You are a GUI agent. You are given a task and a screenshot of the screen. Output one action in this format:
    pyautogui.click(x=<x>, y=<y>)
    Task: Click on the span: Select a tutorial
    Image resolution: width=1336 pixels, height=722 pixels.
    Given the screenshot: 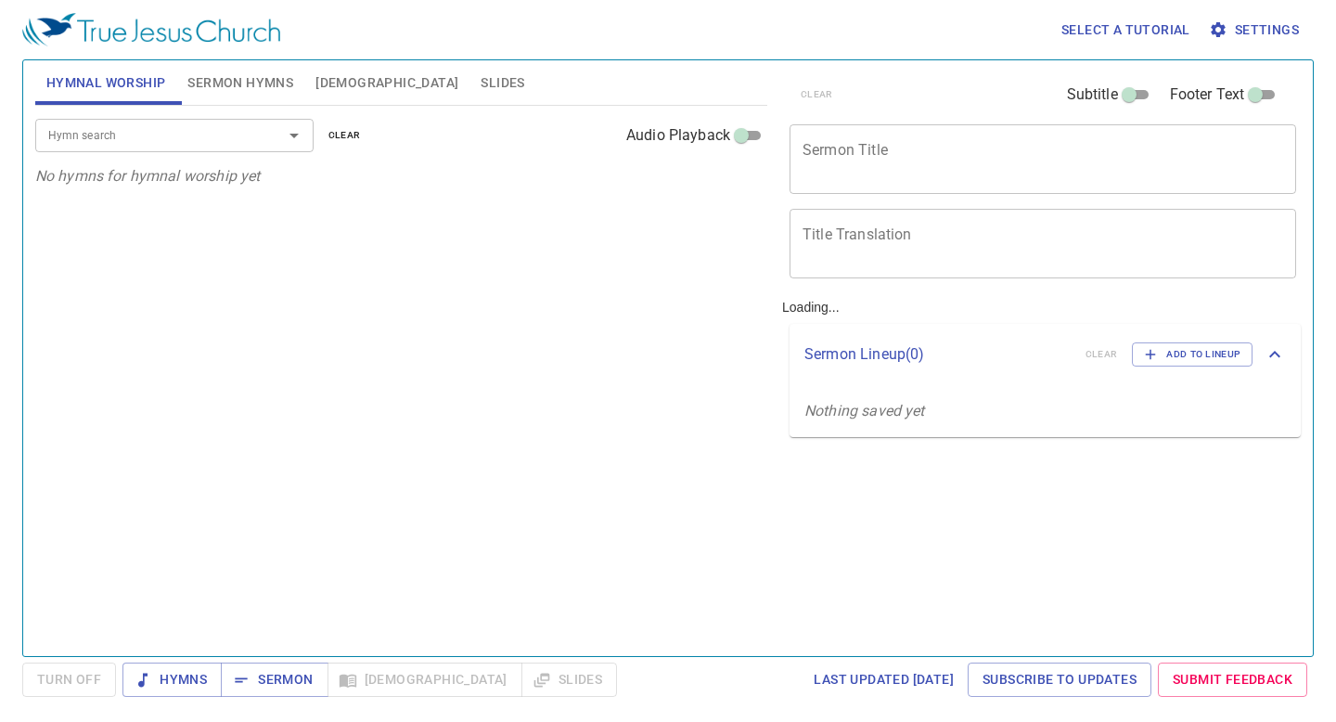 What is the action you would take?
    pyautogui.click(x=1126, y=30)
    